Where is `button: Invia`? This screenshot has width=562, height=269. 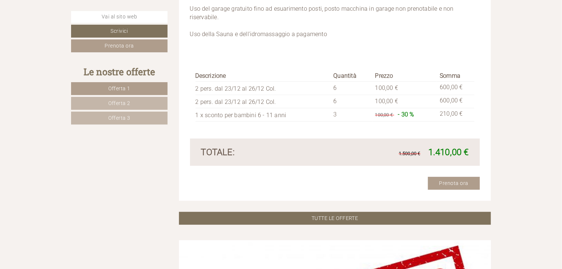 button: Invia is located at coordinates (273, 200).